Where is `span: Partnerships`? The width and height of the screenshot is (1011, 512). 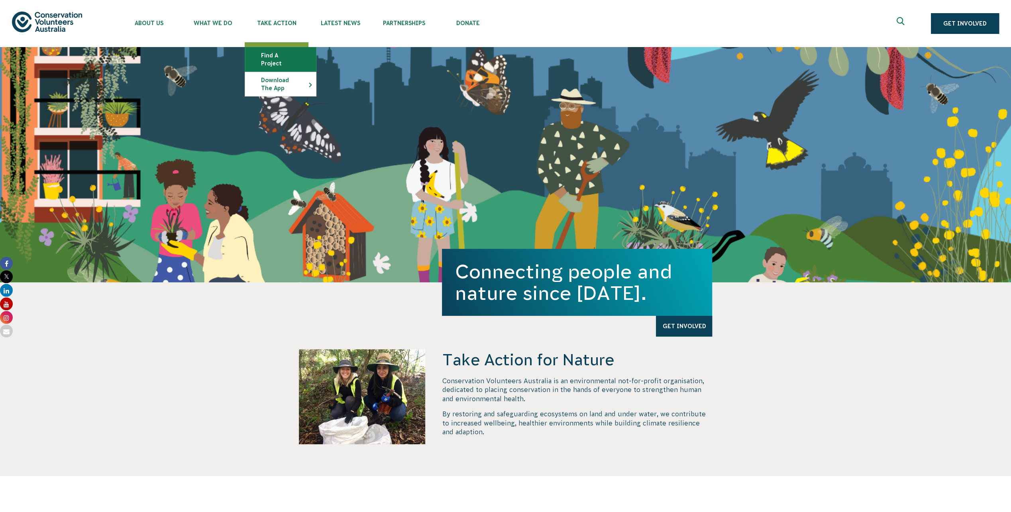 span: Partnerships is located at coordinates (404, 23).